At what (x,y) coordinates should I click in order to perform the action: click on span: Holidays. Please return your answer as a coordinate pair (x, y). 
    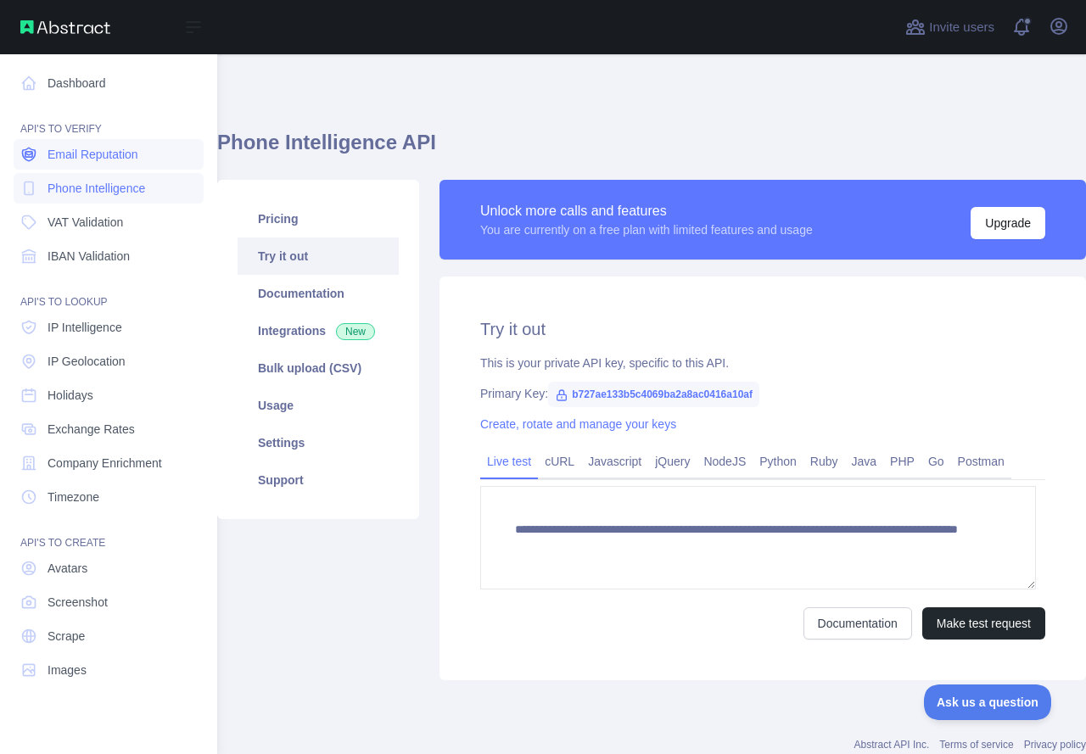
    Looking at the image, I should click on (70, 395).